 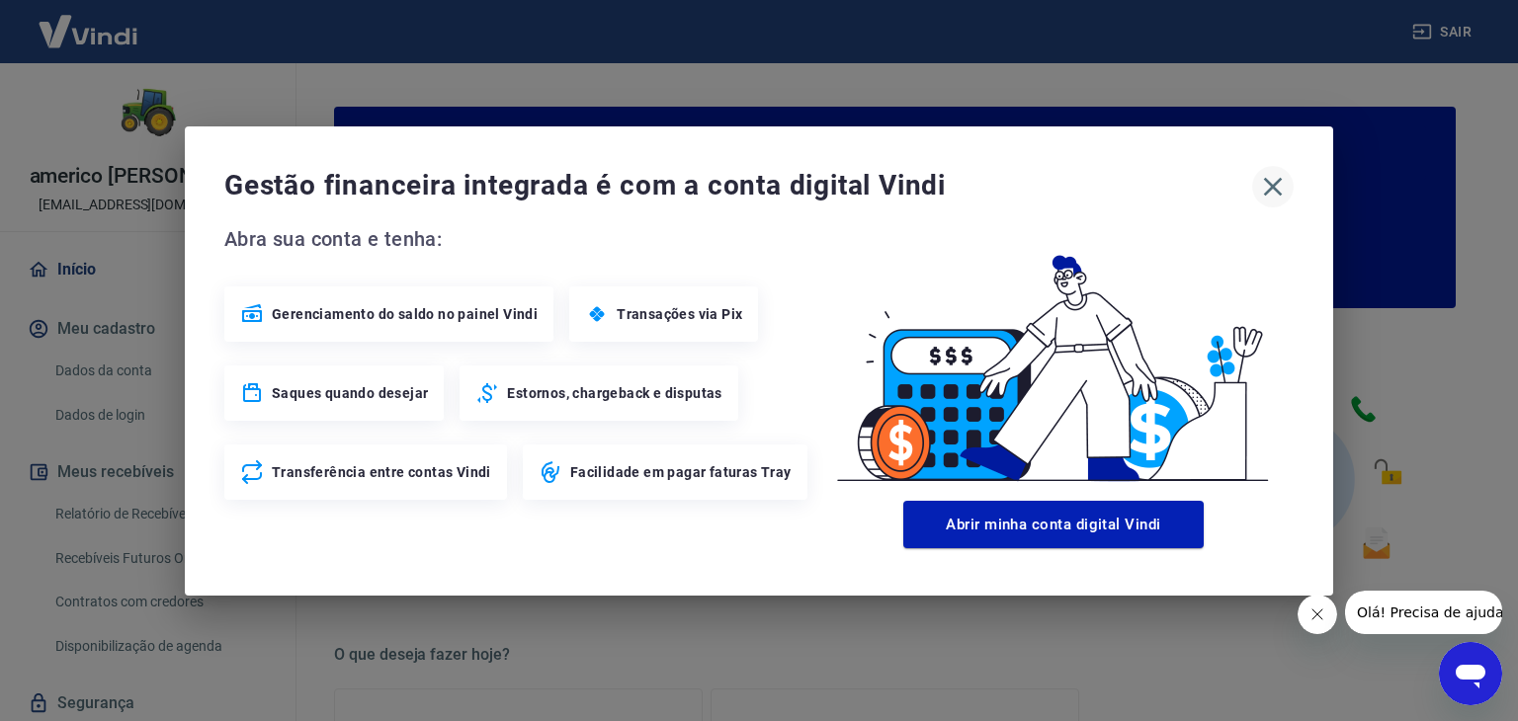 What do you see at coordinates (89, 22) in the screenshot?
I see `span: Olá! Precisa de ajuda?` at bounding box center [89, 22].